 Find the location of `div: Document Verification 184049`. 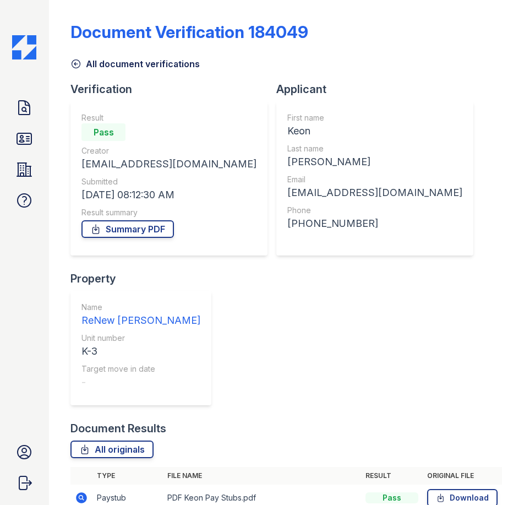

div: Document Verification 184049 is located at coordinates (189, 32).